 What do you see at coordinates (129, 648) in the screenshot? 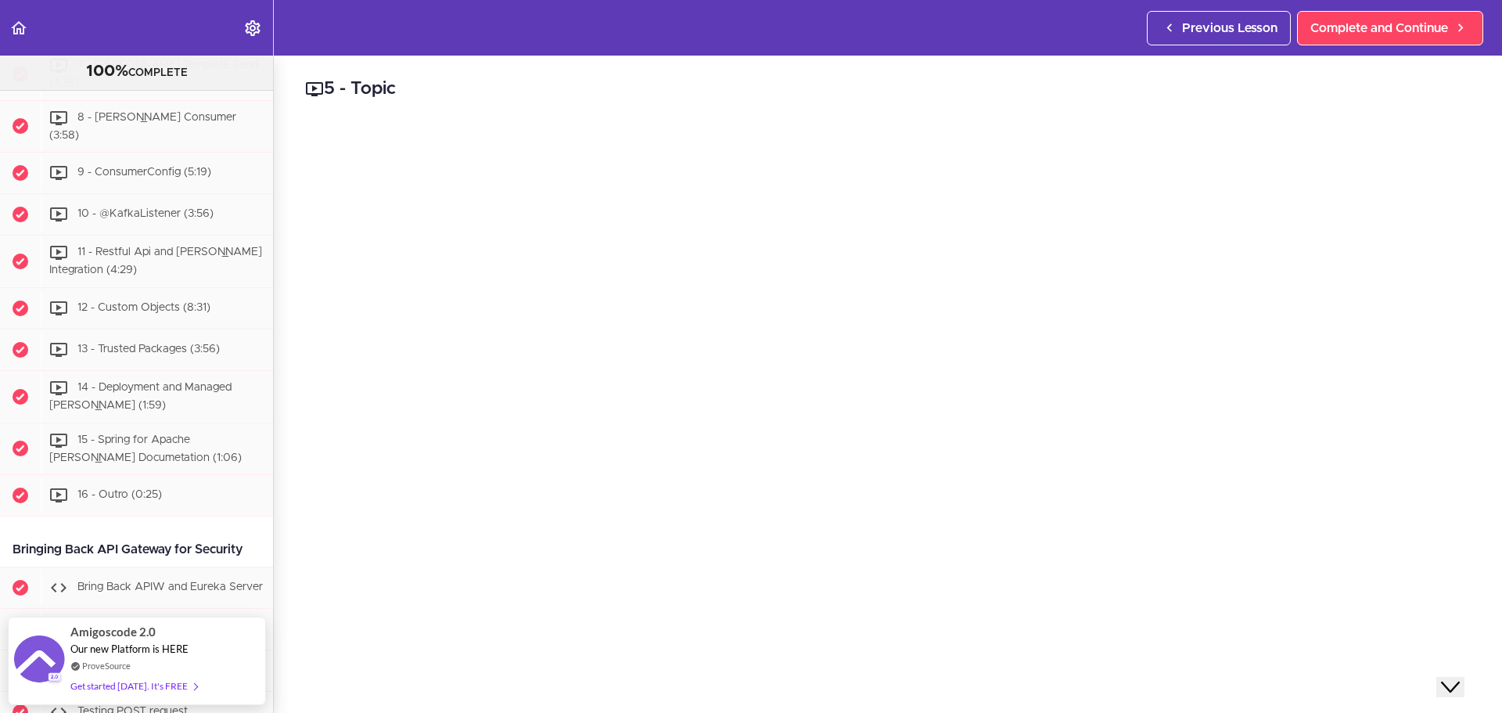
I see `span: Our new Platform is HERE` at bounding box center [129, 648].